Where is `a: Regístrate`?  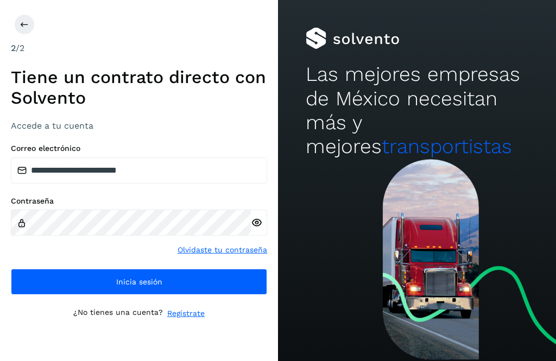
a: Regístrate is located at coordinates (186, 313).